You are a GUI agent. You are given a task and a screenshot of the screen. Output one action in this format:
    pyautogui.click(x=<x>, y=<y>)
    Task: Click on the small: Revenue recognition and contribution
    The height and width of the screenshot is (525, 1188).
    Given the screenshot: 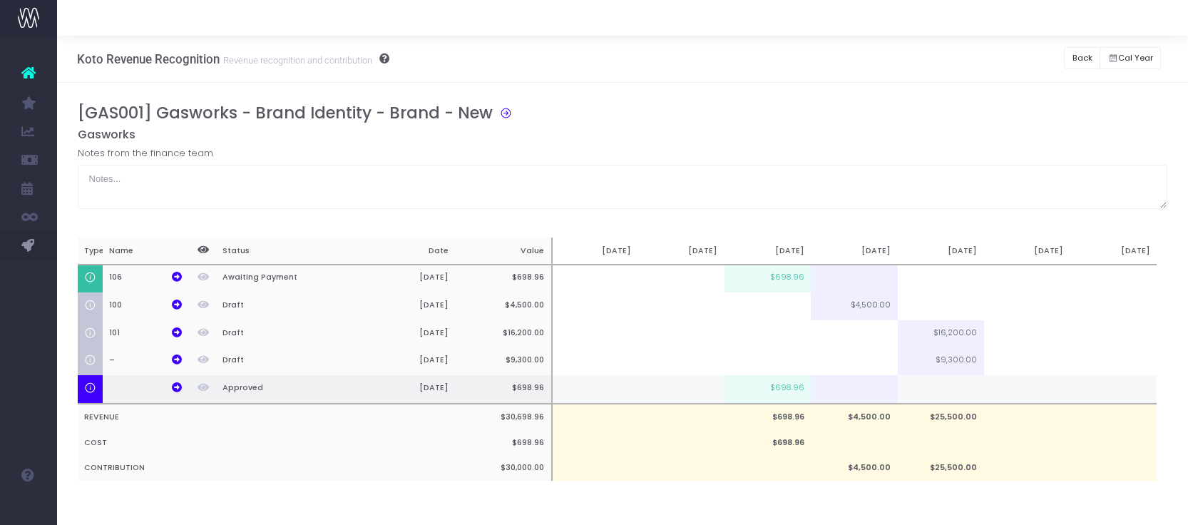 What is the action you would take?
    pyautogui.click(x=296, y=59)
    